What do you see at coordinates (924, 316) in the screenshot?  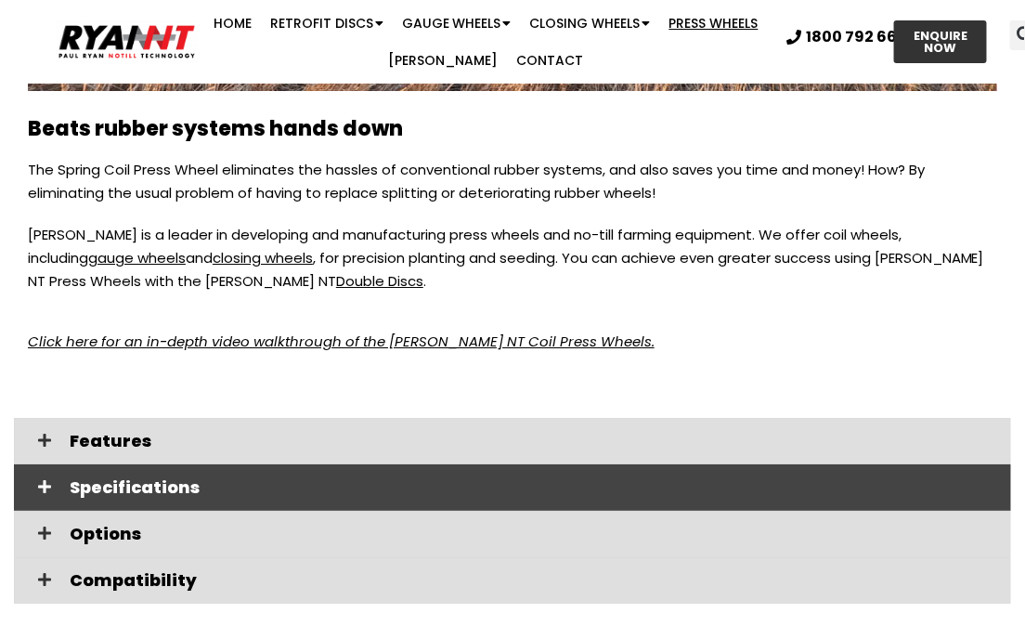 I see `button: Search` at bounding box center [924, 316].